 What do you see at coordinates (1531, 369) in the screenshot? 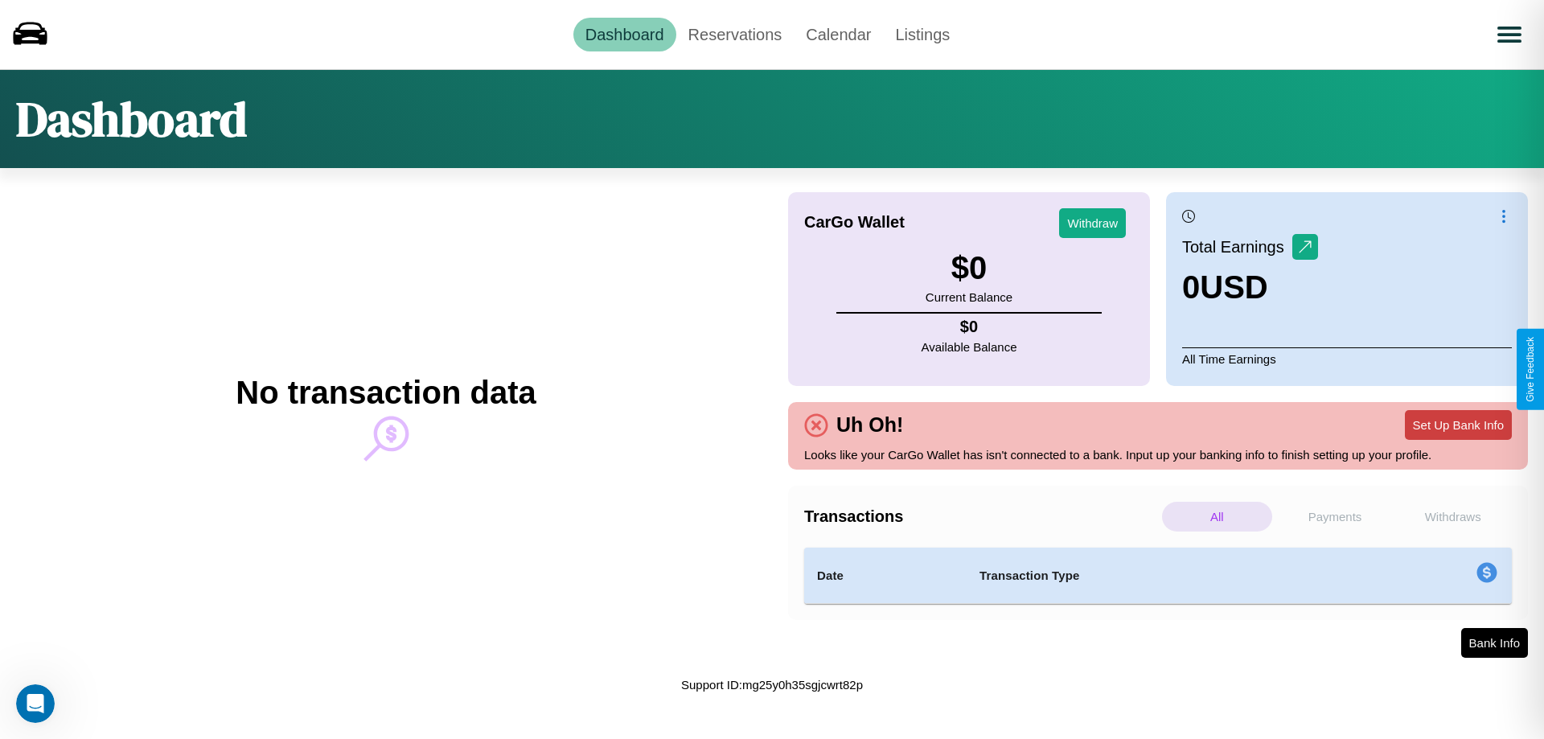
I see `div: Give Feedback` at bounding box center [1531, 369].